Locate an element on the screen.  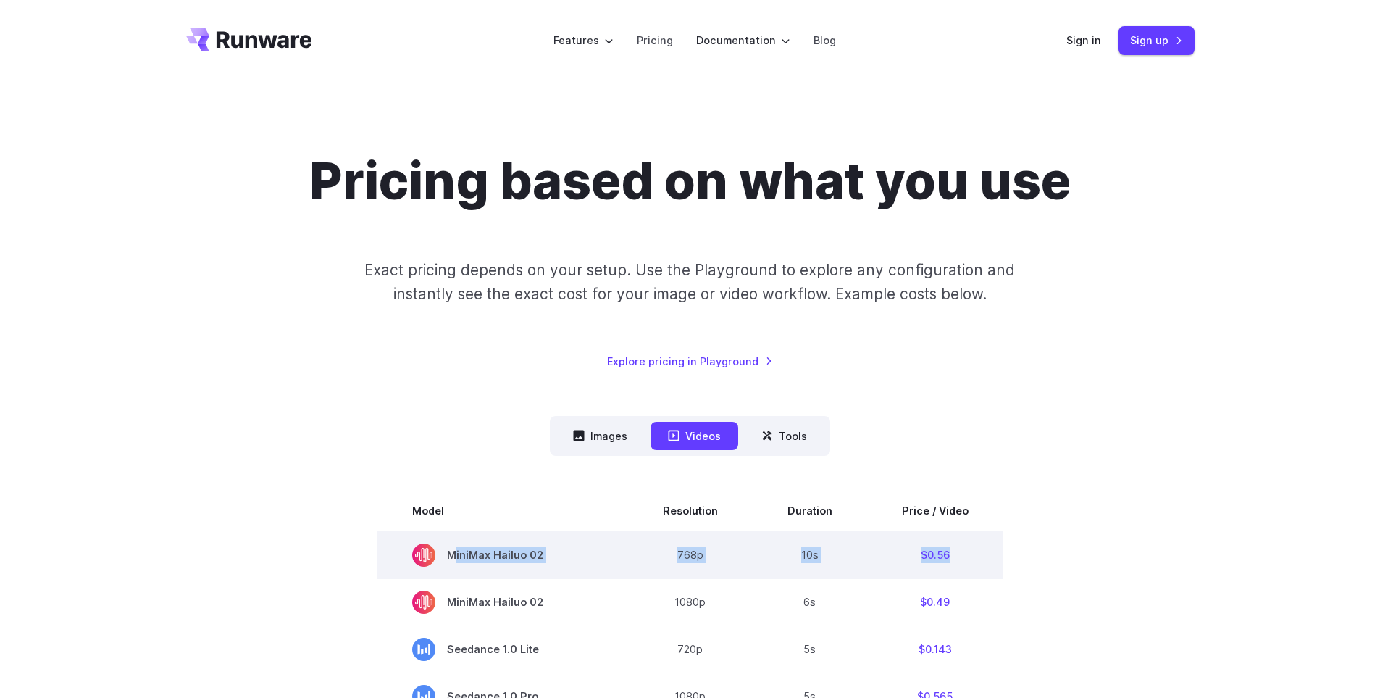
td: $0.143 is located at coordinates (935, 648).